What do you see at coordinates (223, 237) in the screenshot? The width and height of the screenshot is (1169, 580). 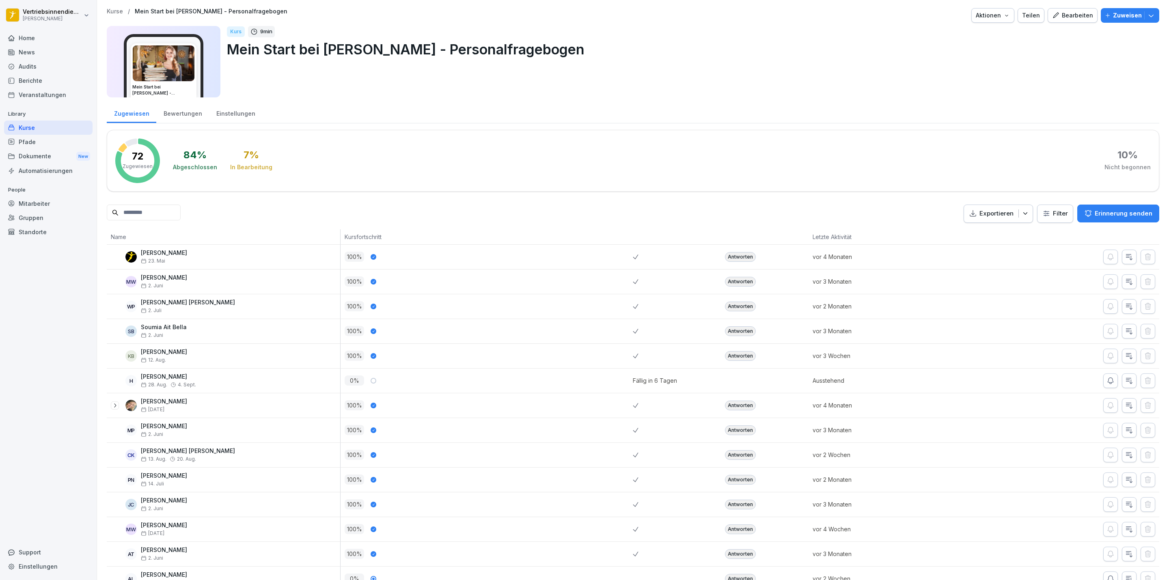 I see `p: Name` at bounding box center [223, 237].